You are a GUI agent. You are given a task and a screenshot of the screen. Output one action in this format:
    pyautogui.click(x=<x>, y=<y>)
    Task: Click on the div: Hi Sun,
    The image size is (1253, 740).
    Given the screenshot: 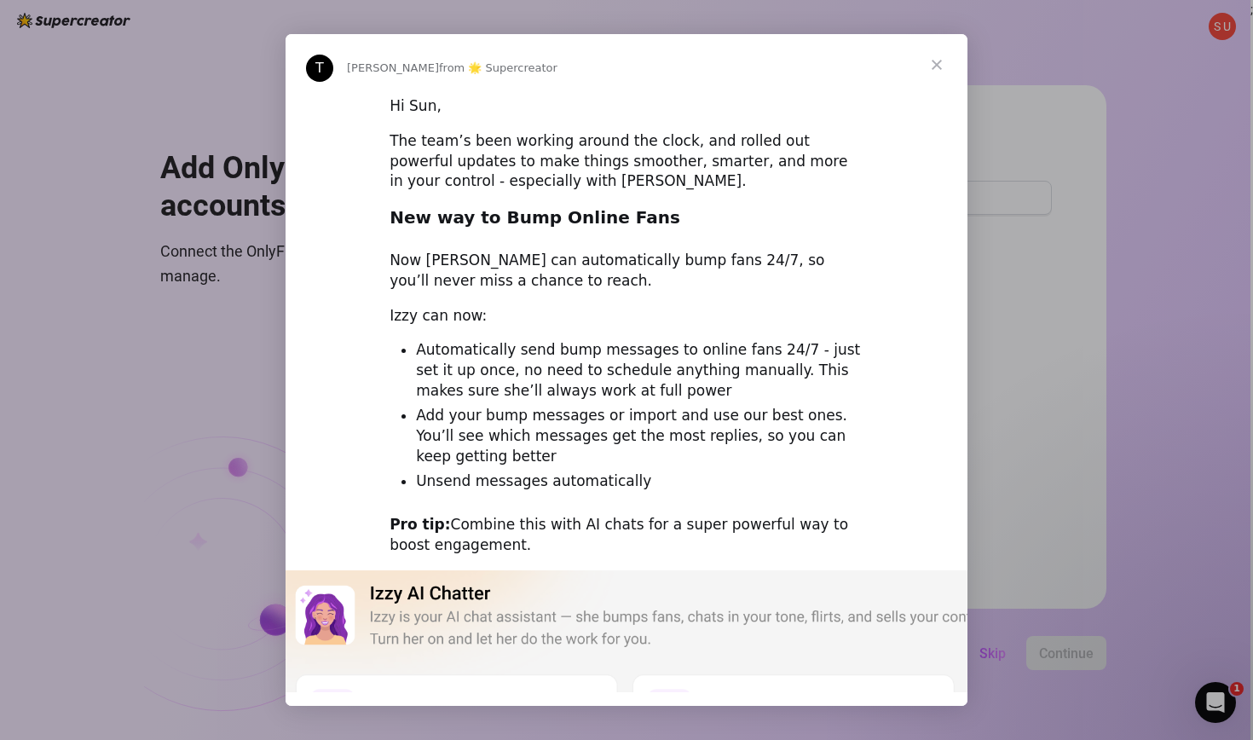 What is the action you would take?
    pyautogui.click(x=627, y=107)
    